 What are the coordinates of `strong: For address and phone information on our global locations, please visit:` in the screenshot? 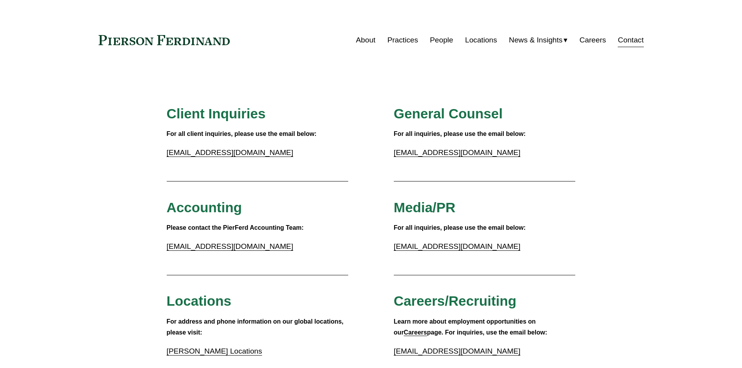 It's located at (256, 327).